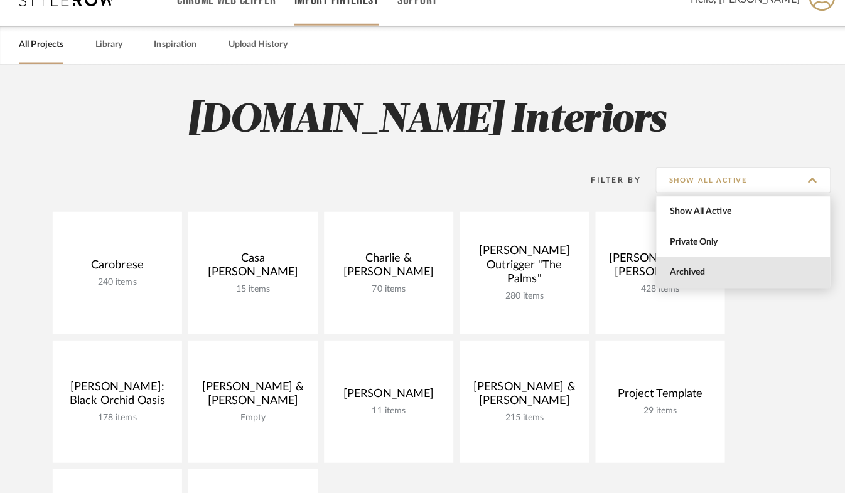  I want to click on div: 29 items, so click(653, 407).